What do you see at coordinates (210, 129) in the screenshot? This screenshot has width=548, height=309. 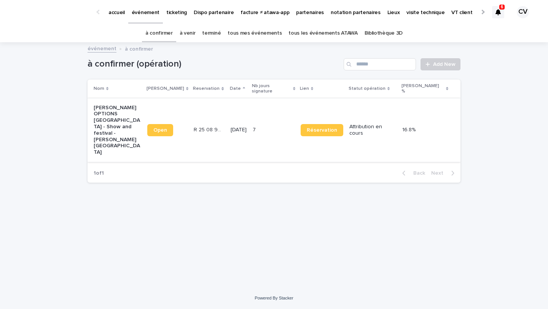 I see `p: R 25 08 964` at bounding box center [210, 129].